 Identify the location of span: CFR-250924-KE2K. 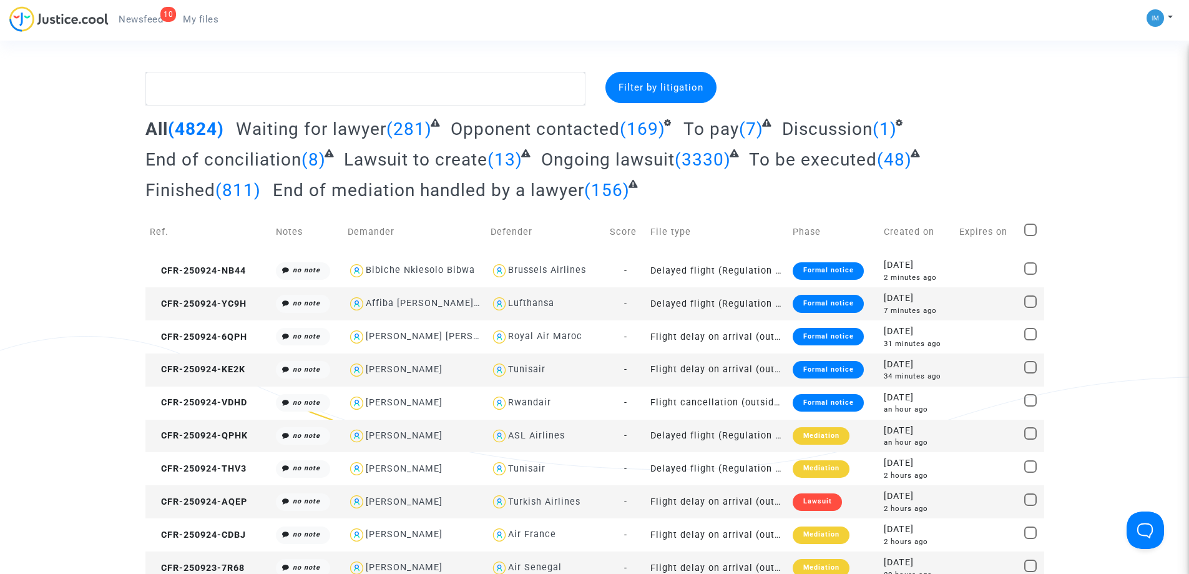
(197, 369).